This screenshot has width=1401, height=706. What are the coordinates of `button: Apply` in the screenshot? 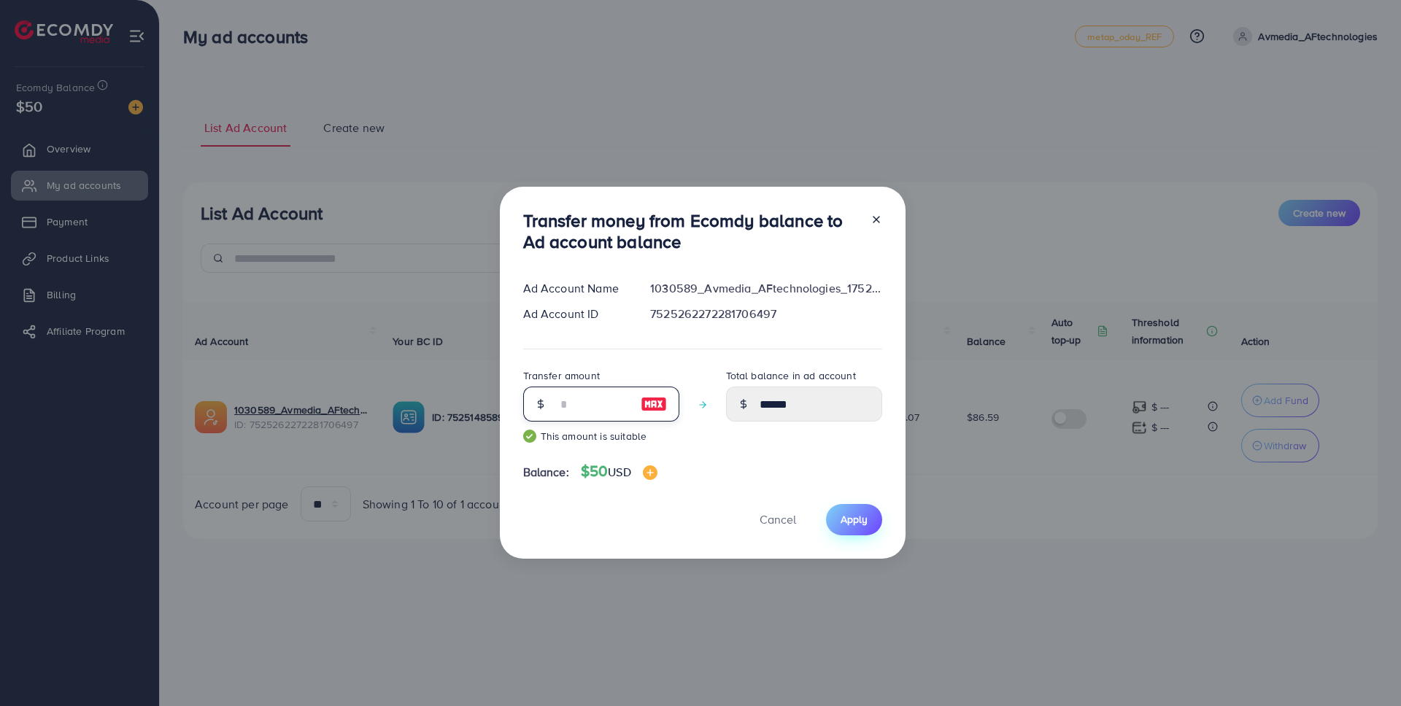 It's located at (854, 520).